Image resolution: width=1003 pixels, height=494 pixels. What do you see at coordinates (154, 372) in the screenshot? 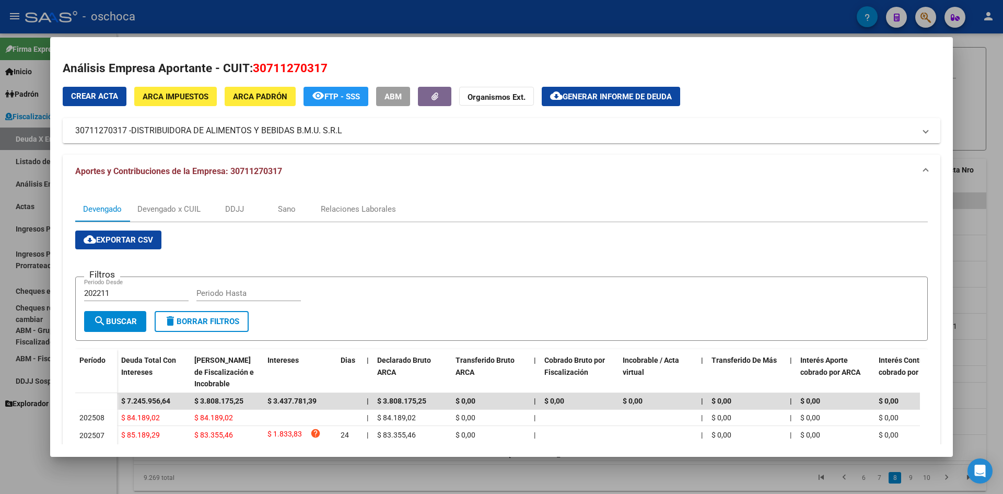
I see `datatable-header-cell: Deuda Total Con Intereses` at bounding box center [154, 372].